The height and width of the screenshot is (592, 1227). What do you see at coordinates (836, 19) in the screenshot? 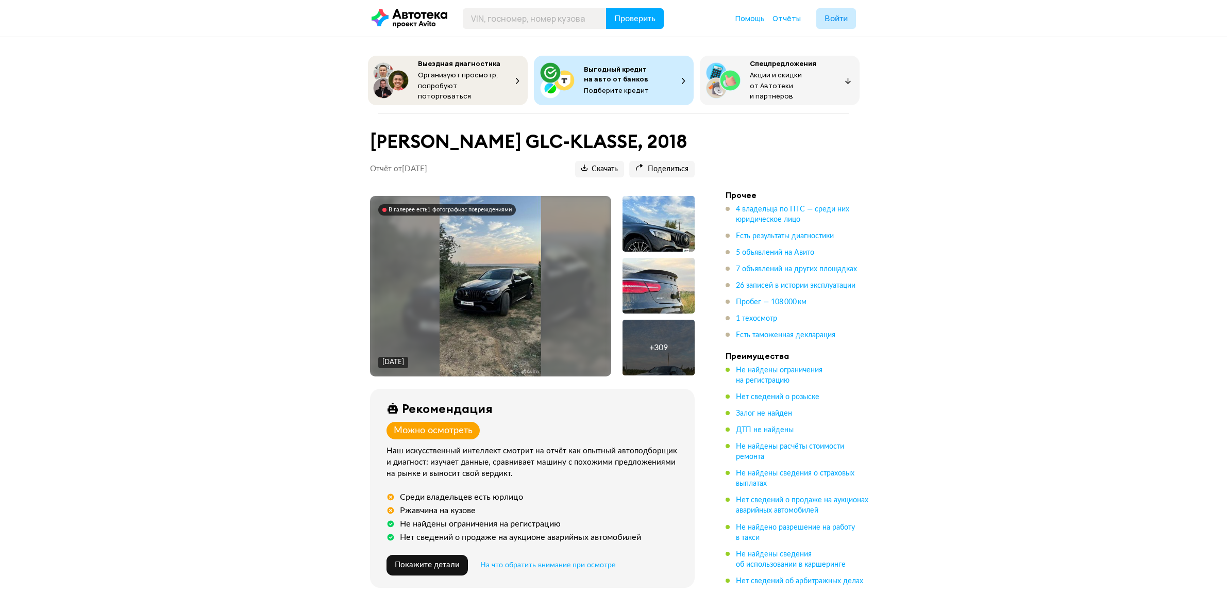
I see `span: Войти` at bounding box center [836, 19].